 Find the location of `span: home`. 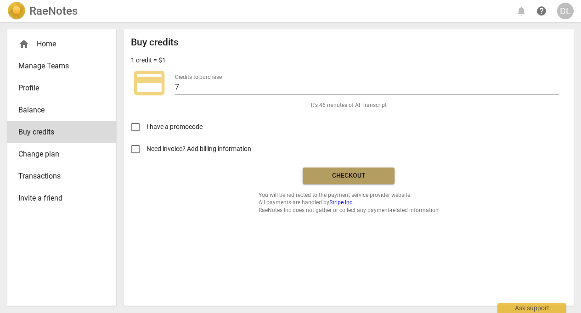

span: home is located at coordinates (24, 44).